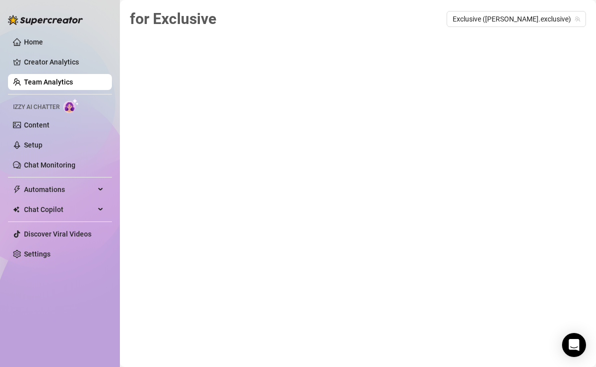 The height and width of the screenshot is (367, 596). Describe the element at coordinates (578, 19) in the screenshot. I see `span: team` at that location.